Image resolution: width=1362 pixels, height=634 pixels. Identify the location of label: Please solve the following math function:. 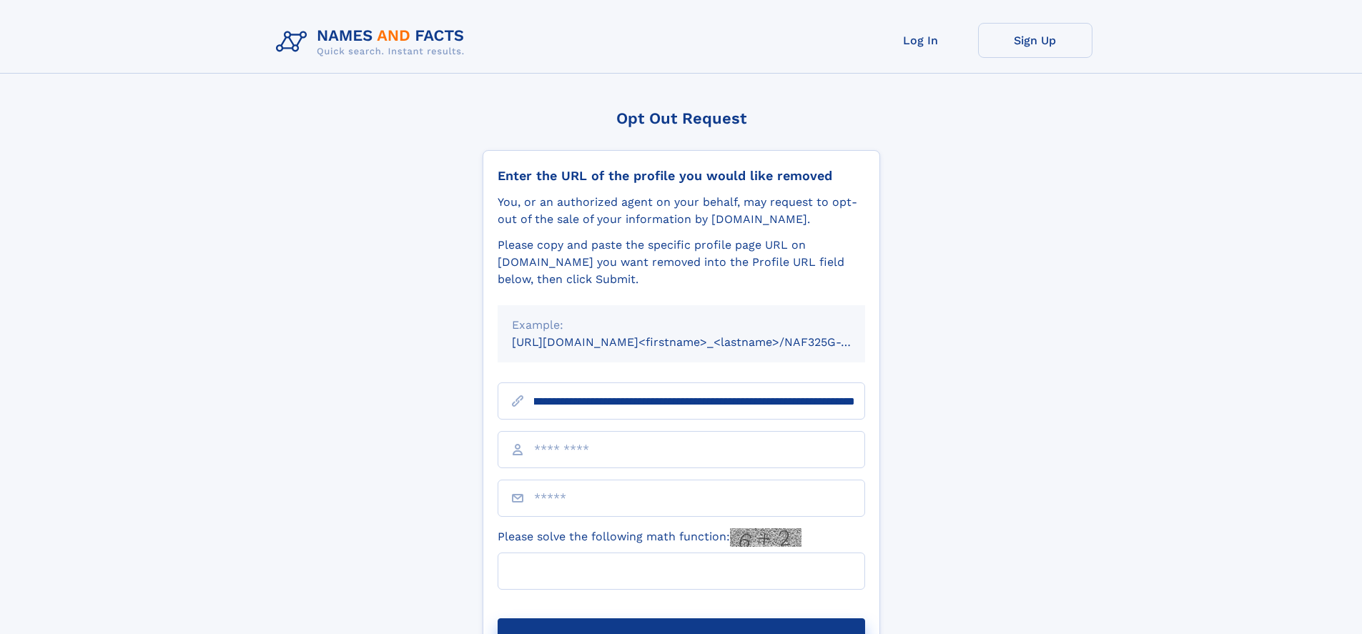
(649, 538).